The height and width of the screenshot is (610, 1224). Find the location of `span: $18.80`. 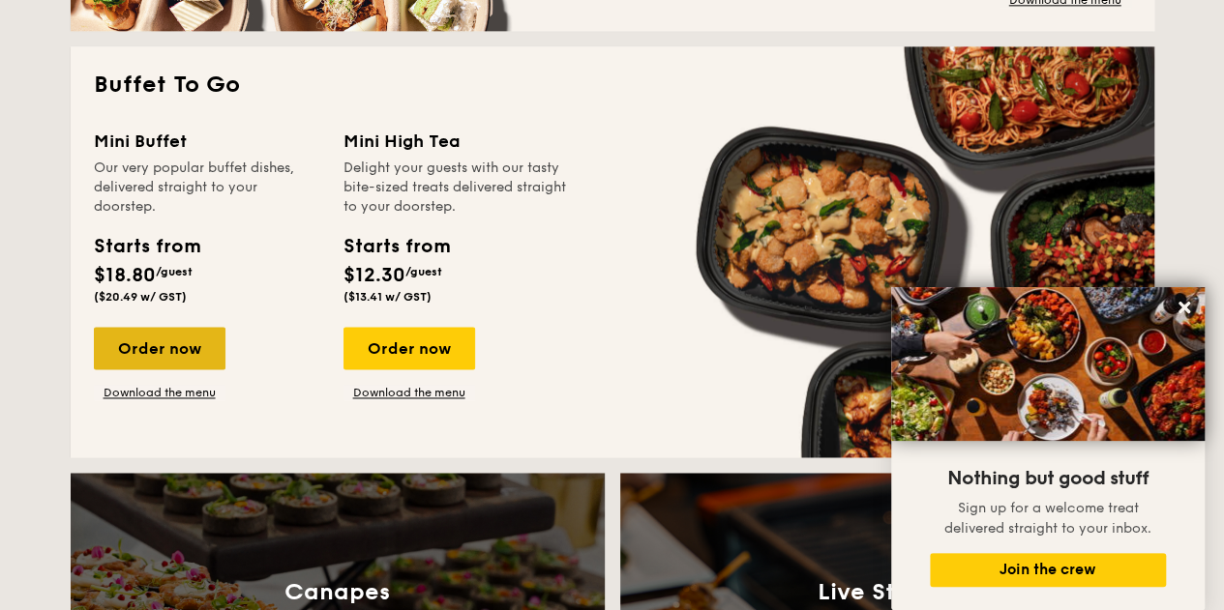

span: $18.80 is located at coordinates (125, 276).